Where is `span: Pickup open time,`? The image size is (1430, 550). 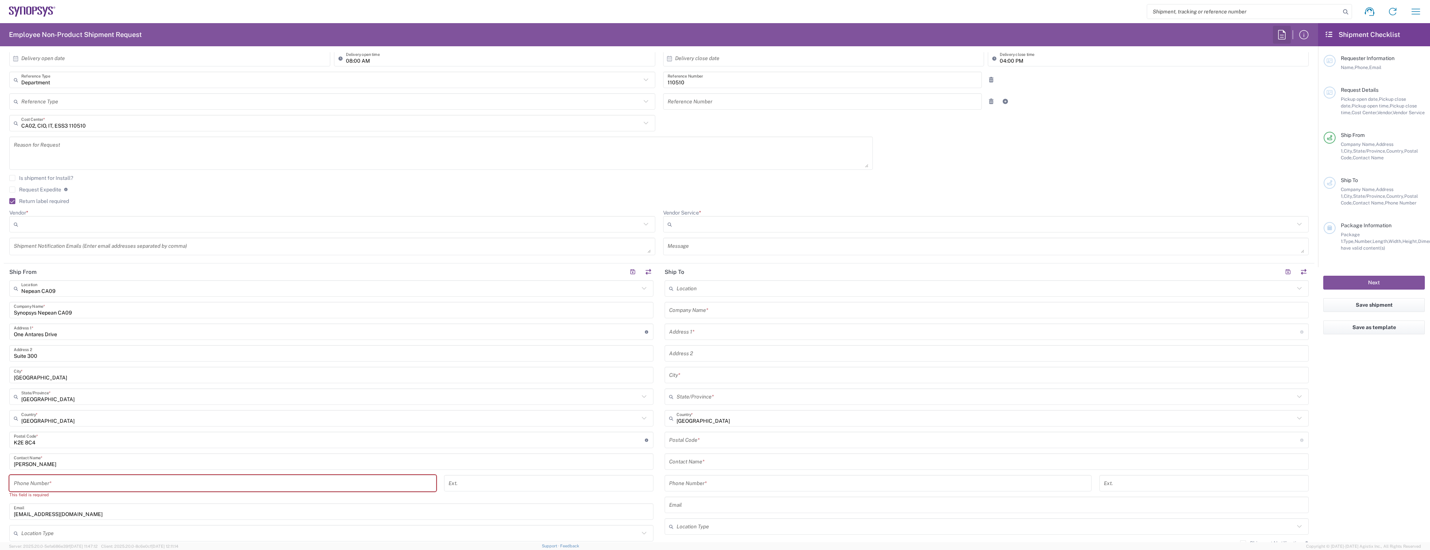 span: Pickup open time, is located at coordinates (1370, 106).